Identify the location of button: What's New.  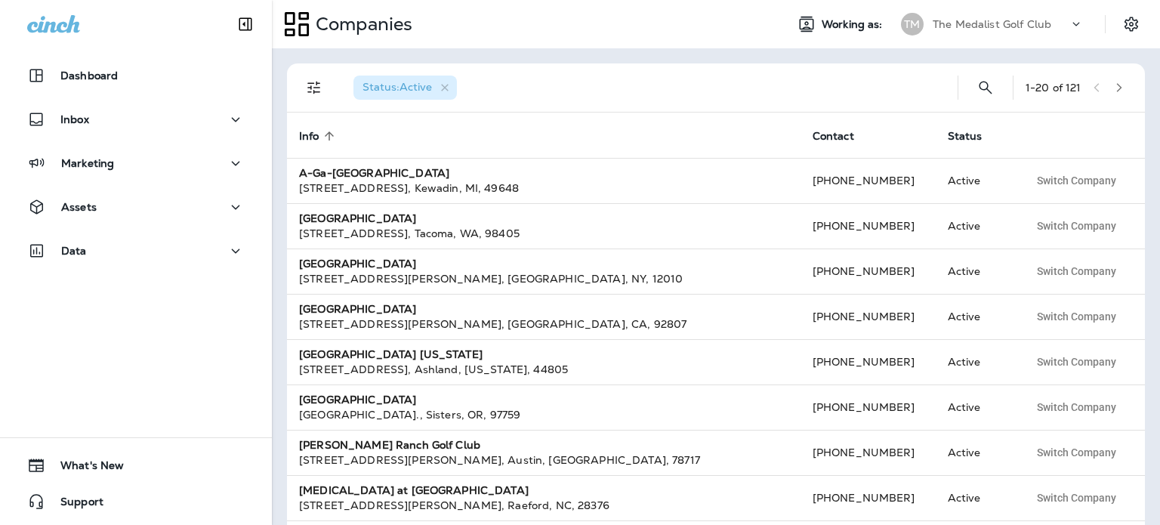
(136, 465).